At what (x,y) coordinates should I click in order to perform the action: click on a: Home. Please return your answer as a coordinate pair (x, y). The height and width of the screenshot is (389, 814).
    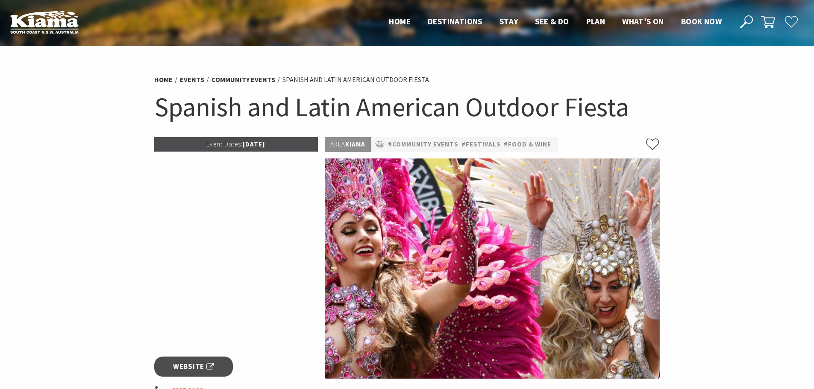
    Looking at the image, I should click on (163, 79).